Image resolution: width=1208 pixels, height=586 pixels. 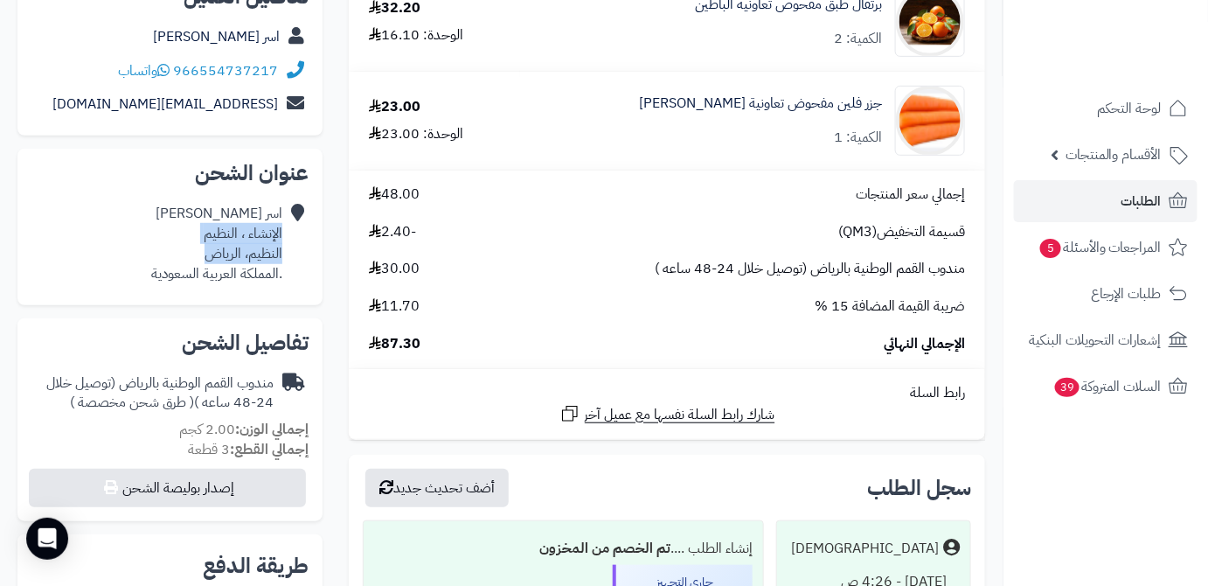 What do you see at coordinates (810, 268) in the screenshot?
I see `span: مندوب القمم الوطنية بالرياض (توصيل خلال 24-48 ساعه )` at bounding box center [810, 268].